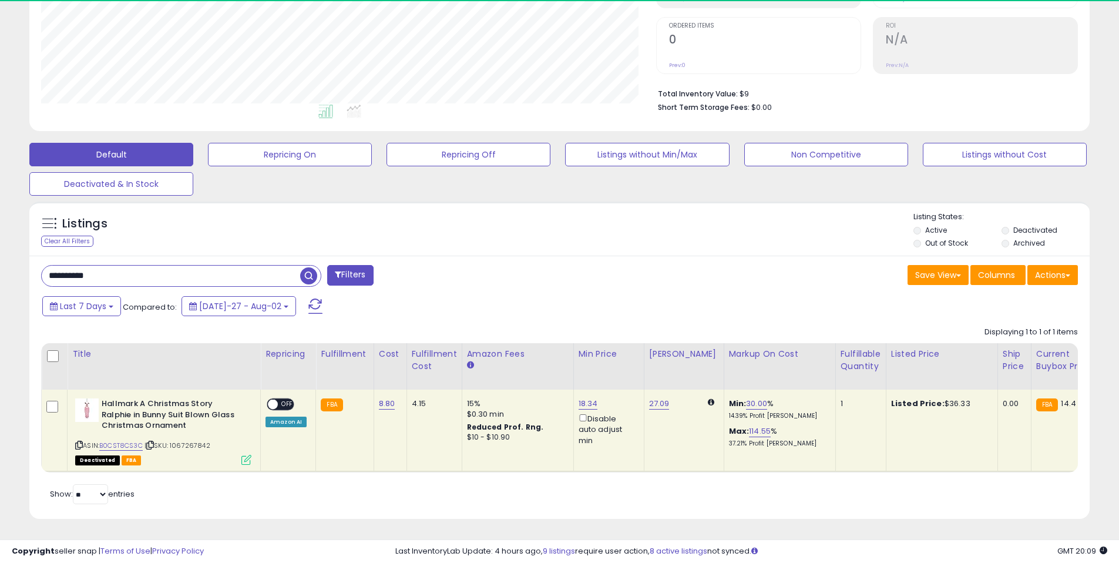 This screenshot has width=1119, height=563. I want to click on span: Show: entries, so click(92, 494).